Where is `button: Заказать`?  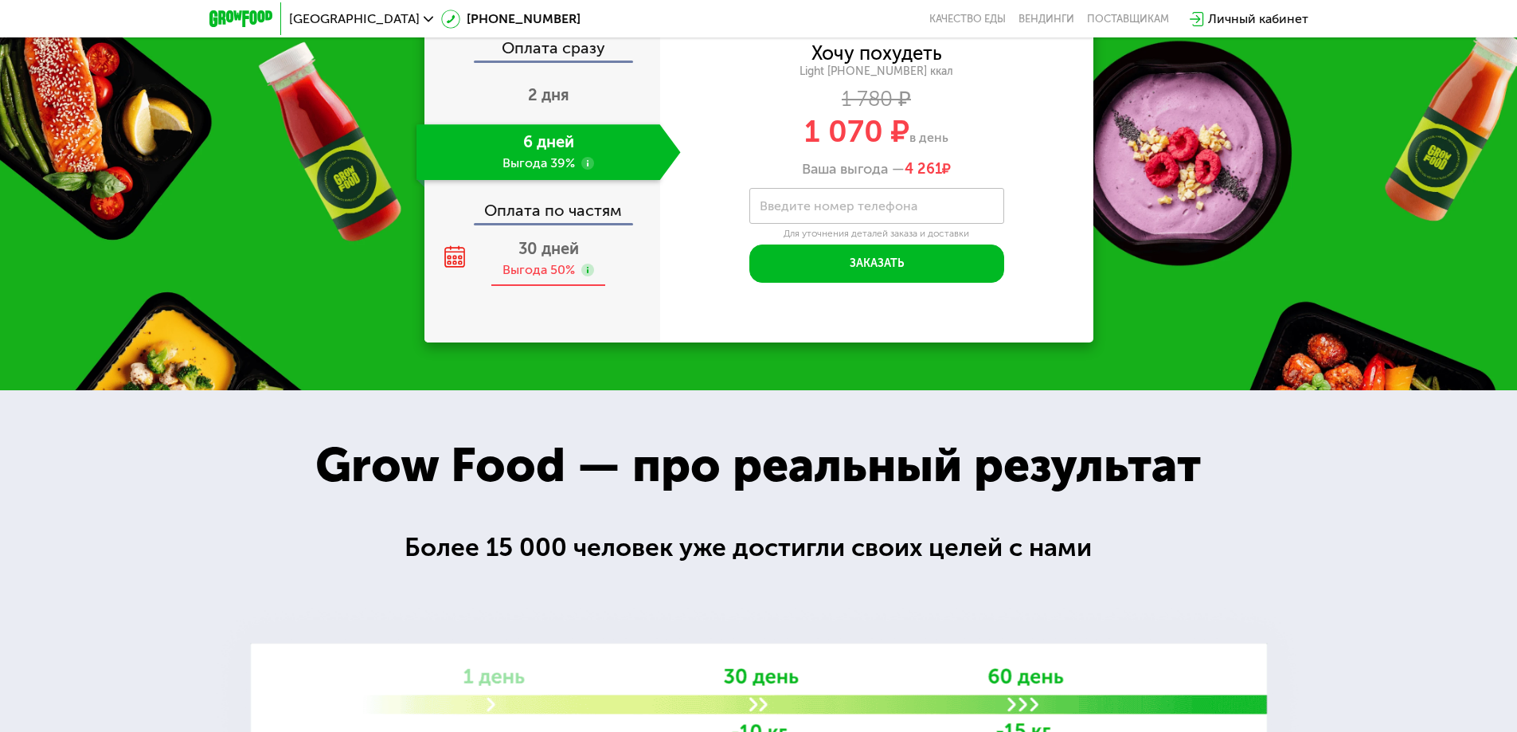 button: Заказать is located at coordinates (877, 264).